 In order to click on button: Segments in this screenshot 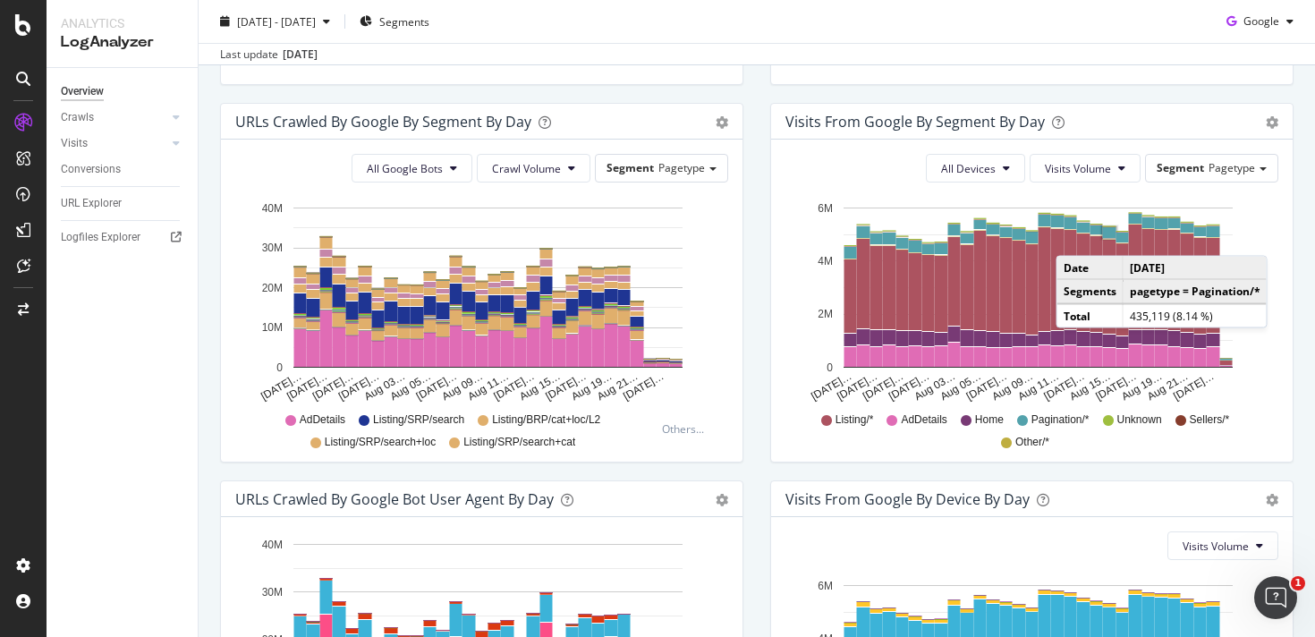, I will do `click(394, 21)`.